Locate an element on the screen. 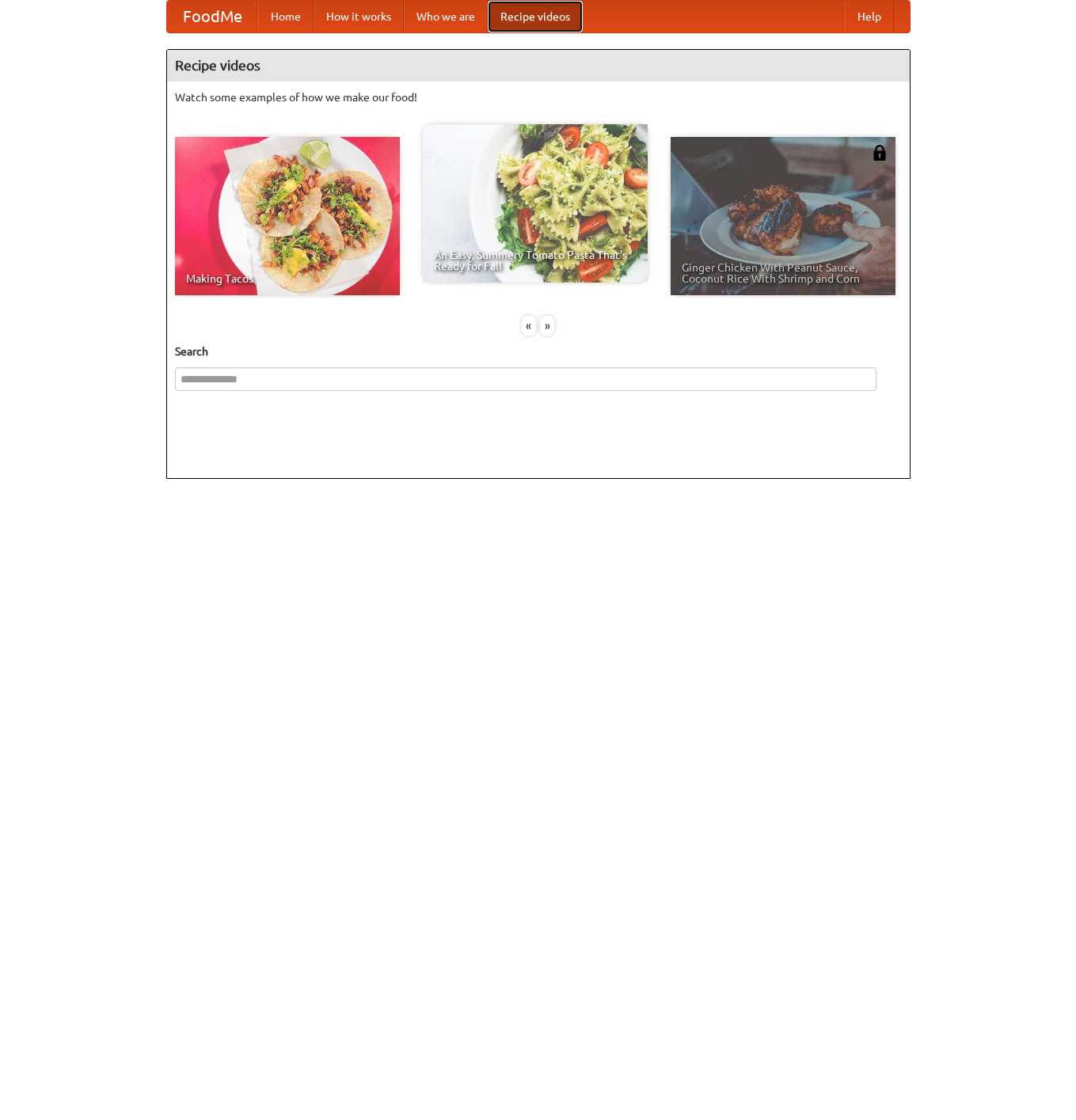 The image size is (1076, 1120). span: An Easy, Summery Tomato Pasta That's Ready for Fall is located at coordinates (536, 261).